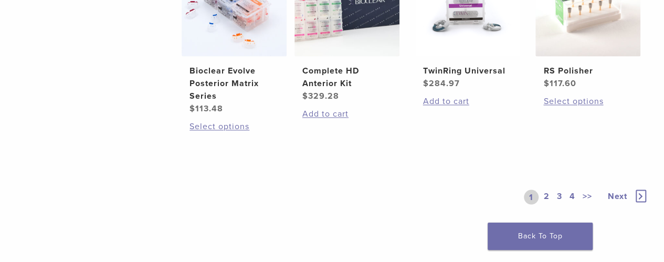 This screenshot has height=262, width=664. I want to click on bdi: 117.60, so click(560, 83).